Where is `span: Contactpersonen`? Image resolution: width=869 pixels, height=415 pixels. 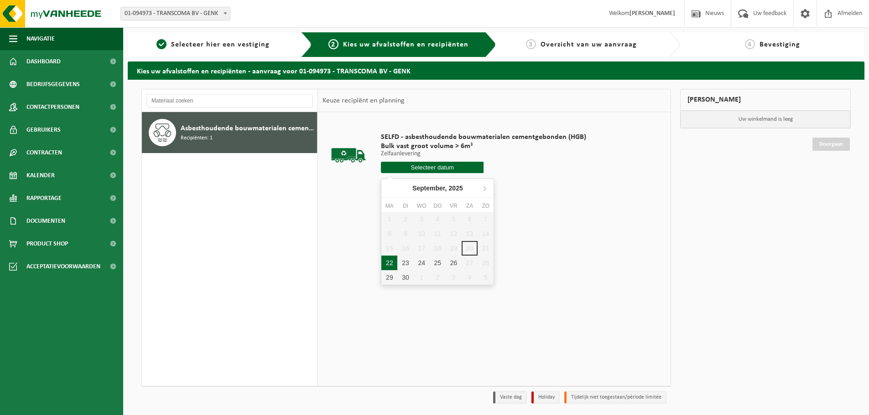
span: Contactpersonen is located at coordinates (53, 107).